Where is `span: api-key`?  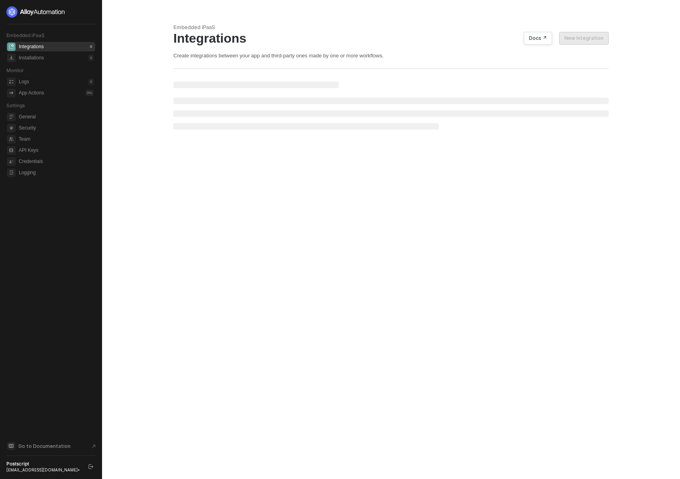 span: api-key is located at coordinates (11, 150).